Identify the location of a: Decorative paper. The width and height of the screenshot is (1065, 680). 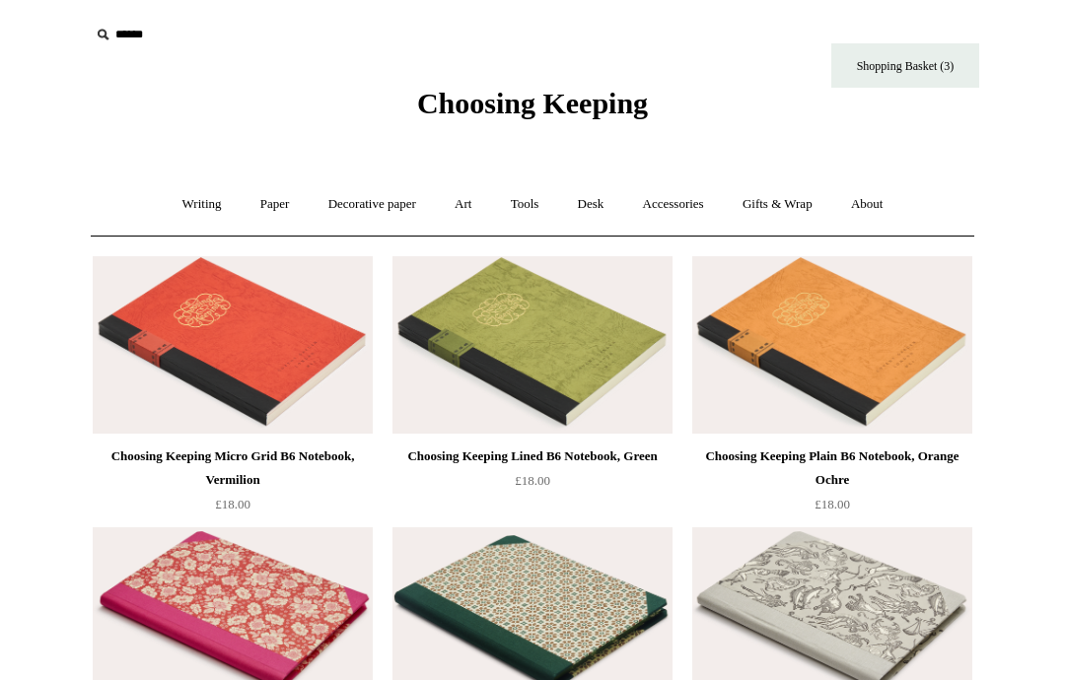
(372, 204).